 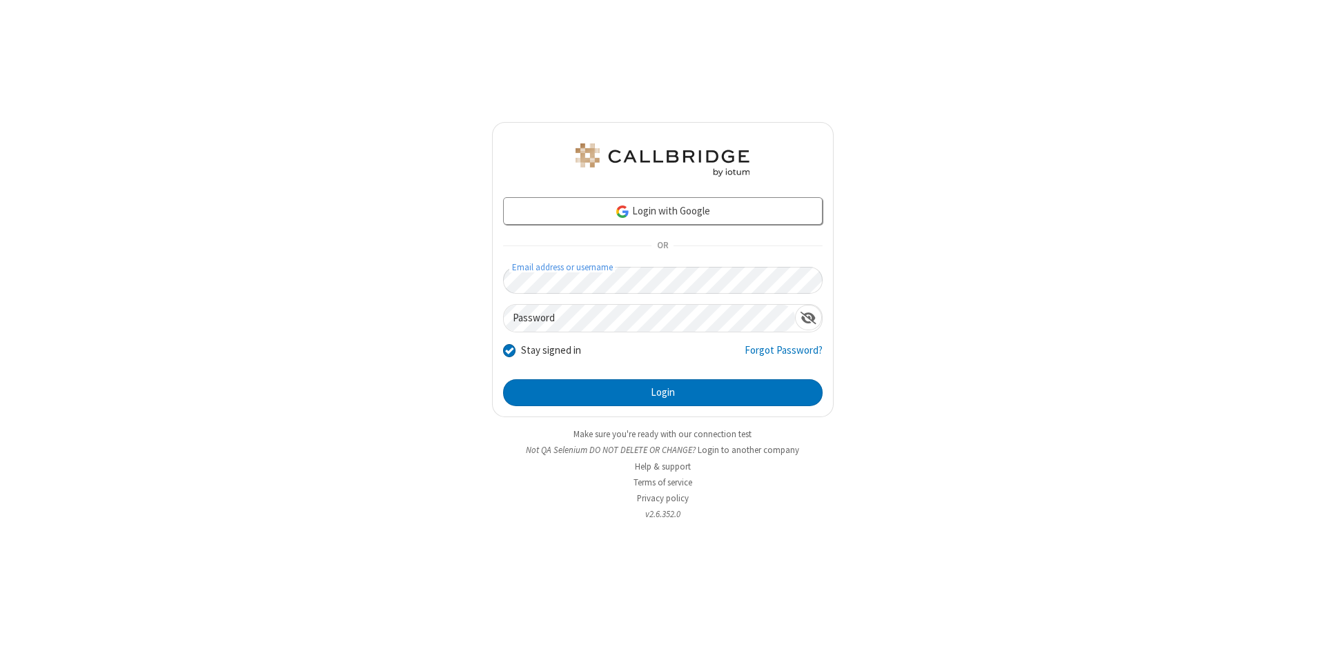 What do you see at coordinates (662, 482) in the screenshot?
I see `a: Terms of service` at bounding box center [662, 482].